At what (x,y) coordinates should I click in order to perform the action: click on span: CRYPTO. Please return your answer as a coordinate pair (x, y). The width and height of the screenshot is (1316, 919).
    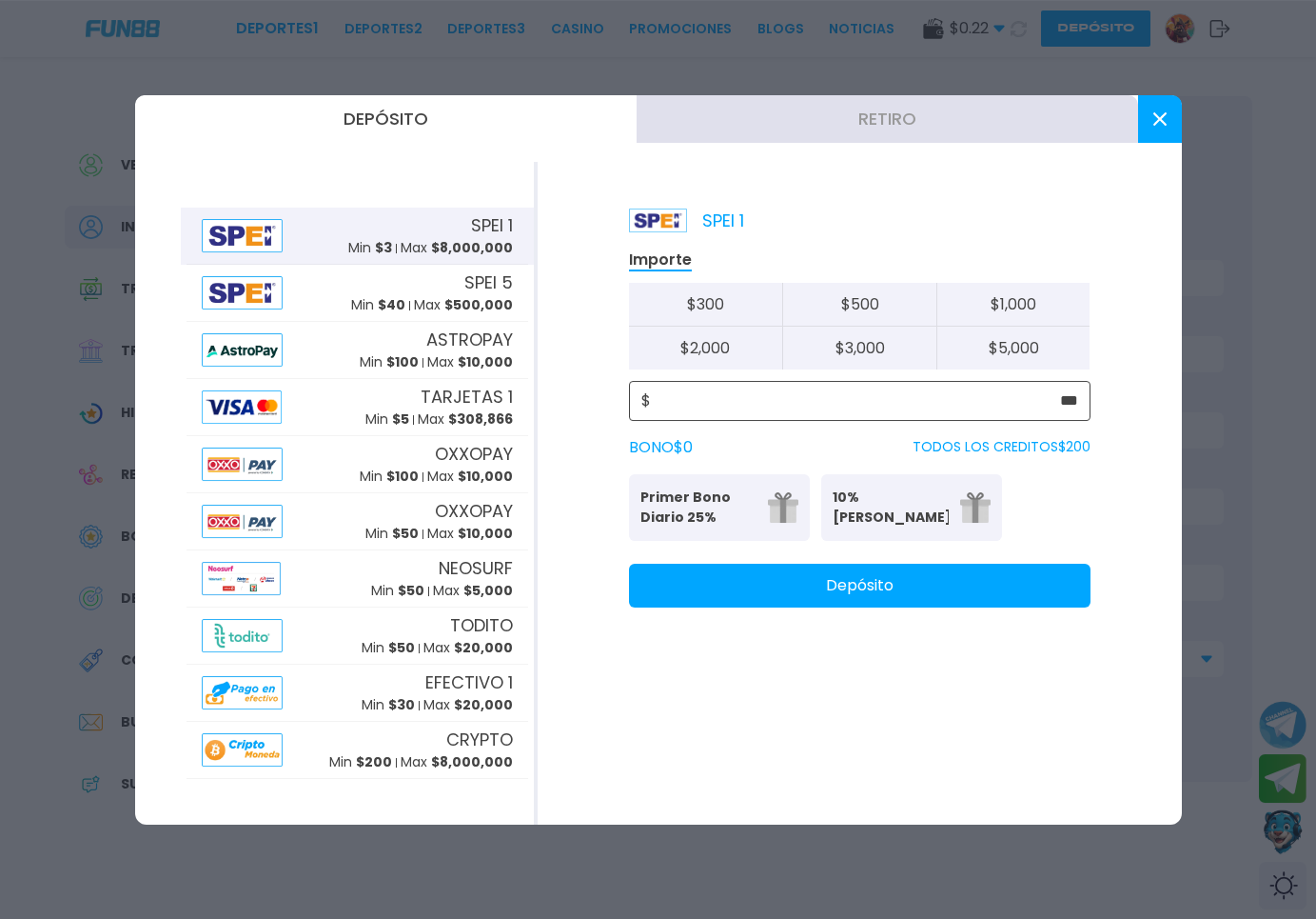
    Looking at the image, I should click on (480, 739).